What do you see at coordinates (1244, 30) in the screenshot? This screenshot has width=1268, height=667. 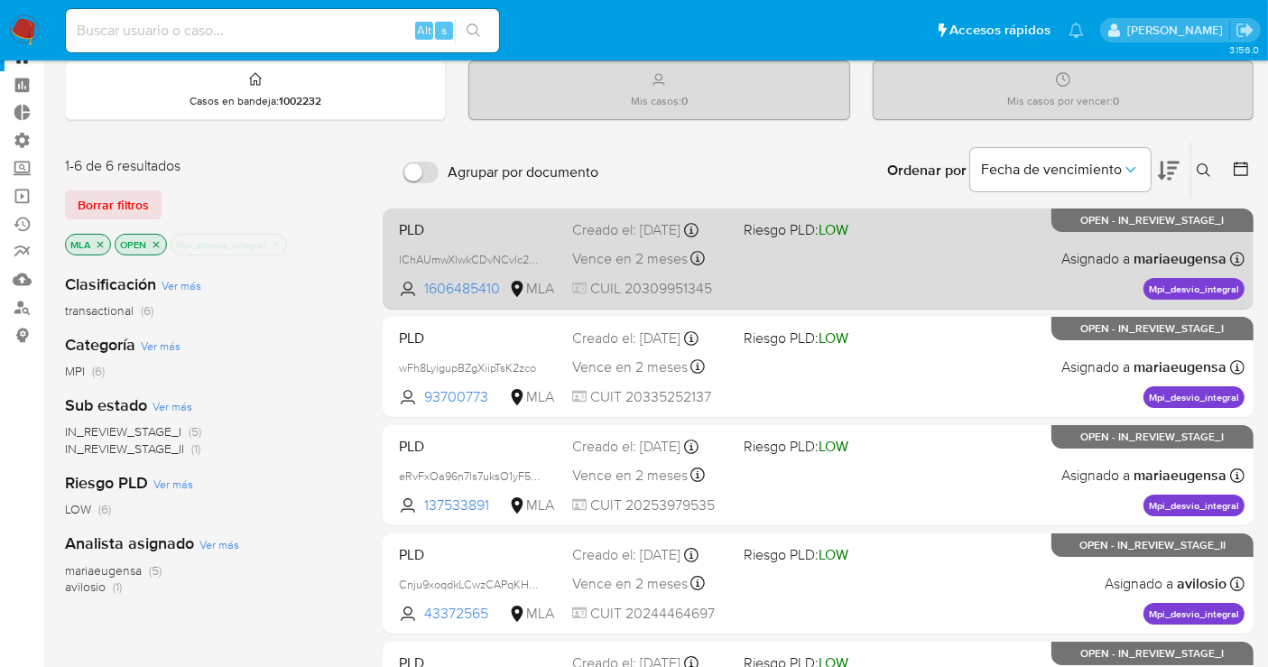 I see `a: Salir` at bounding box center [1244, 30].